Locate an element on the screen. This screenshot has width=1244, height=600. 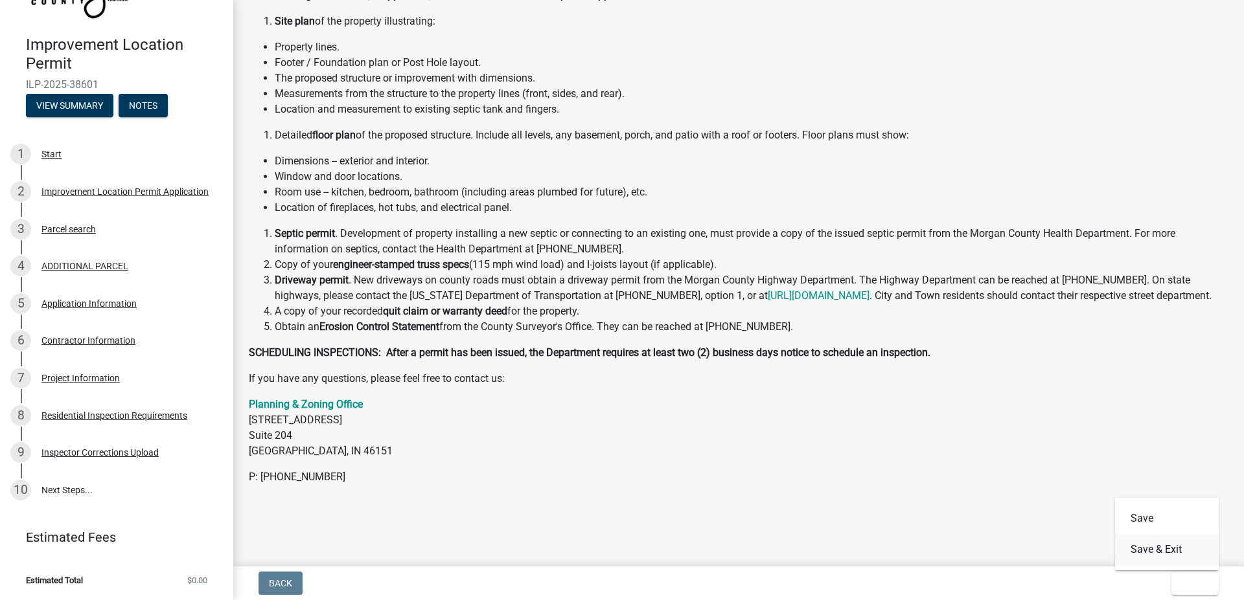
div: Contractor Information is located at coordinates (88, 341).